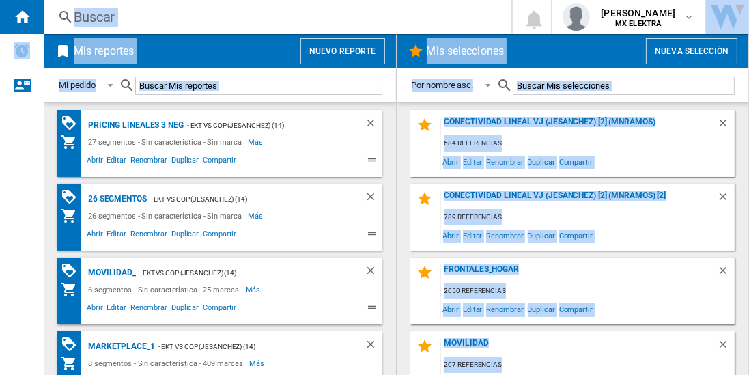 The width and height of the screenshot is (749, 375). I want to click on div: 684 referencias, so click(588, 143).